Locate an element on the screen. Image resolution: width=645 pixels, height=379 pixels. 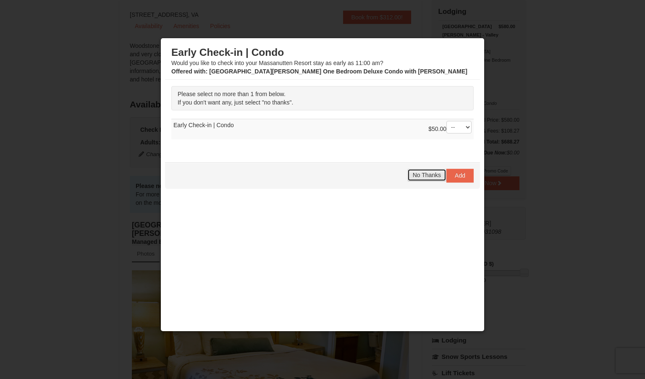
span: Add is located at coordinates (460, 175).